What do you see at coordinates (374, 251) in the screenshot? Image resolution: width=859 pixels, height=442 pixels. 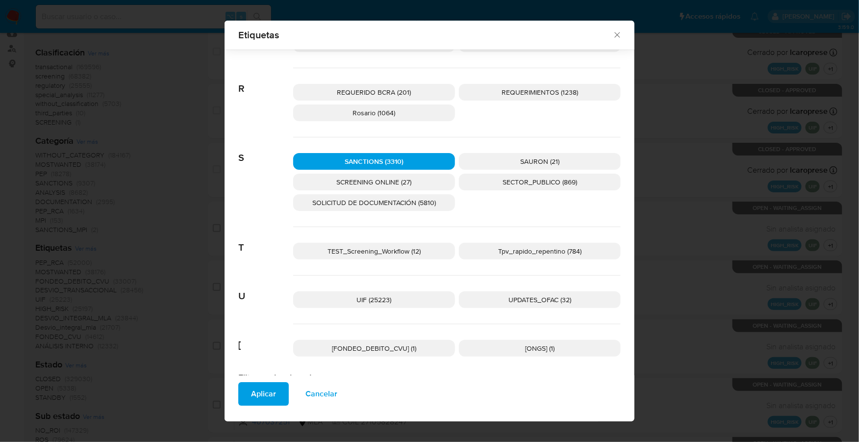 I see `div: TEST_Screening_Workflow (12)` at bounding box center [374, 251].